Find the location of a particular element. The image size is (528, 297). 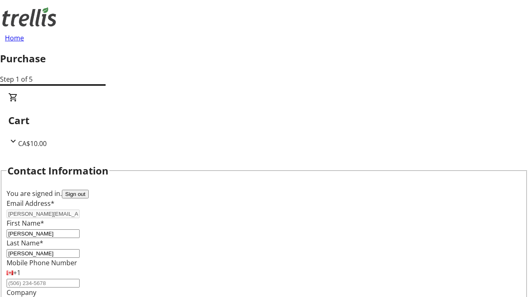

label: Company is located at coordinates (21, 292).